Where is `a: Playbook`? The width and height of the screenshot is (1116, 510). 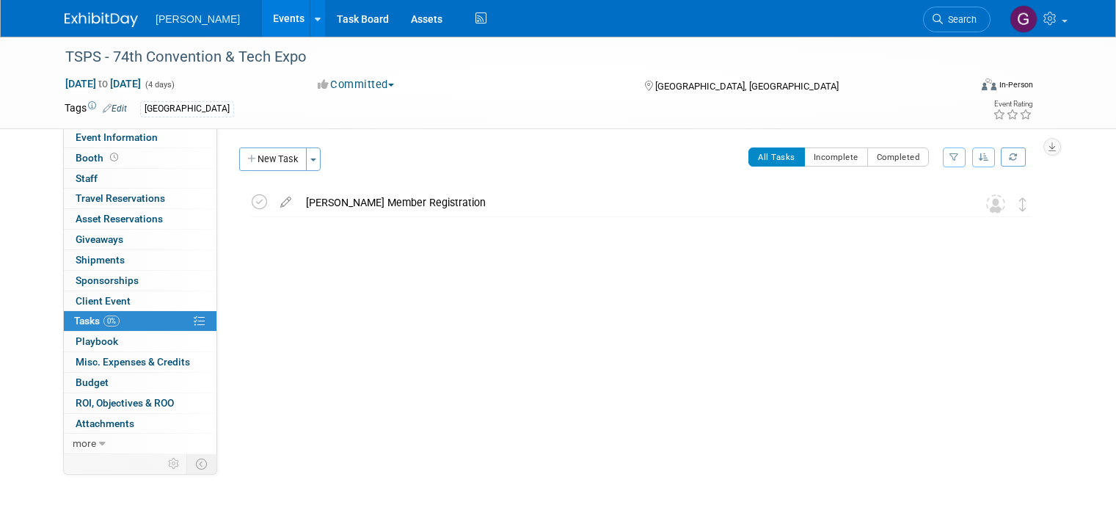 a: Playbook is located at coordinates (140, 341).